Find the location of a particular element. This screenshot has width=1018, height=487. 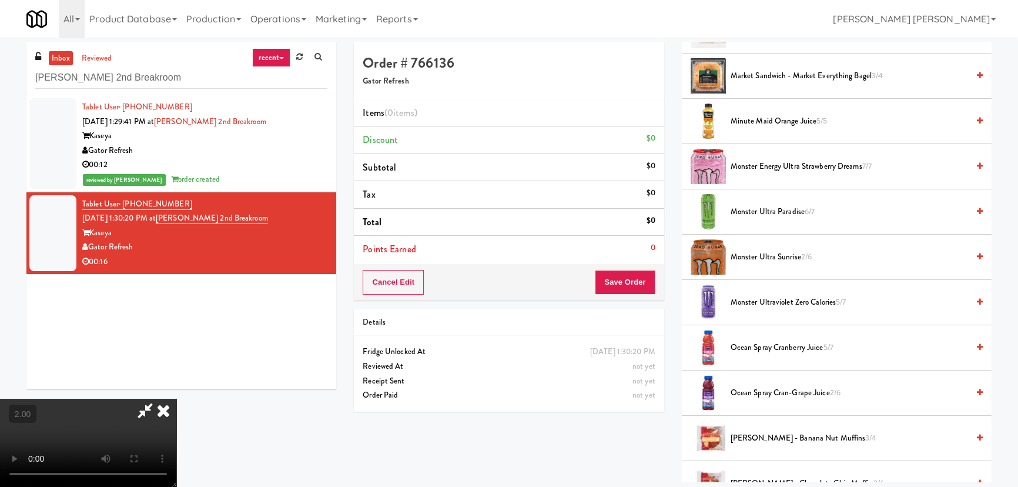

div: 00:12 is located at coordinates (205, 165).